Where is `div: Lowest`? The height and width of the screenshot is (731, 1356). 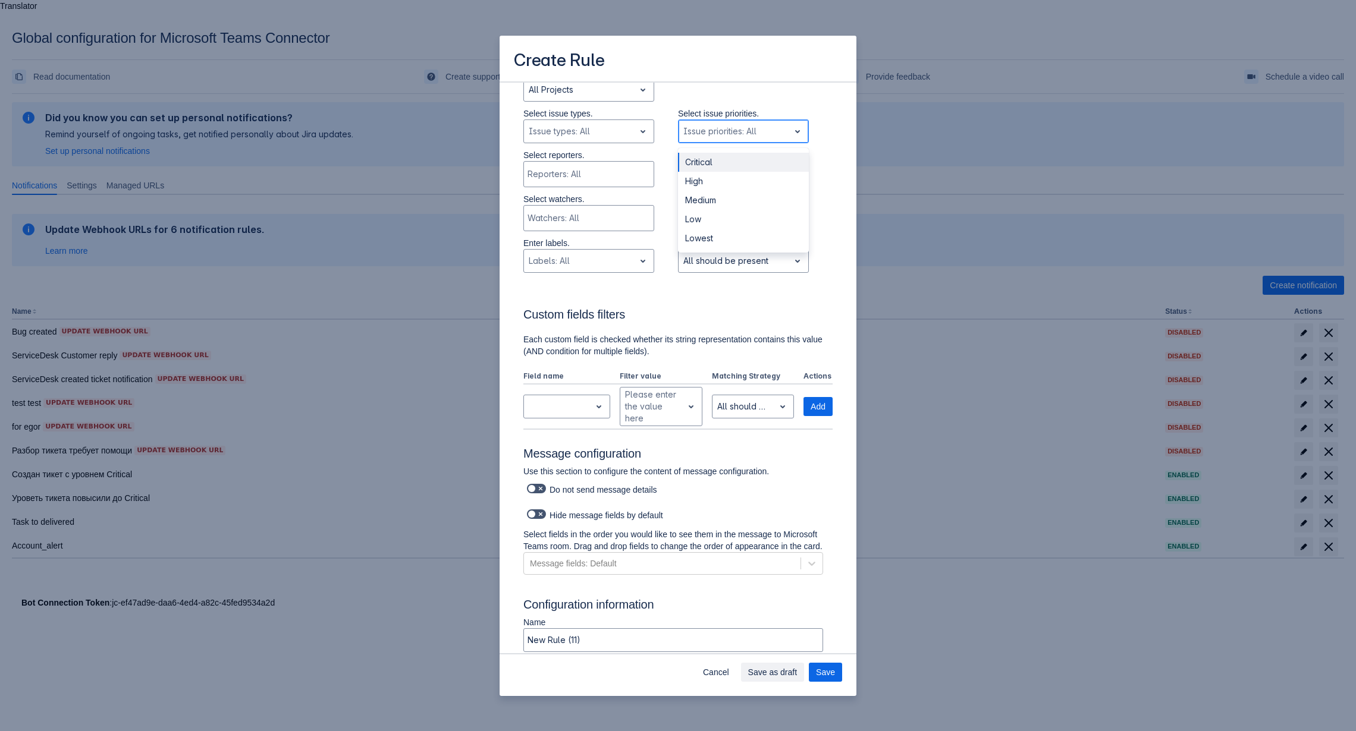
div: Lowest is located at coordinates (743, 238).